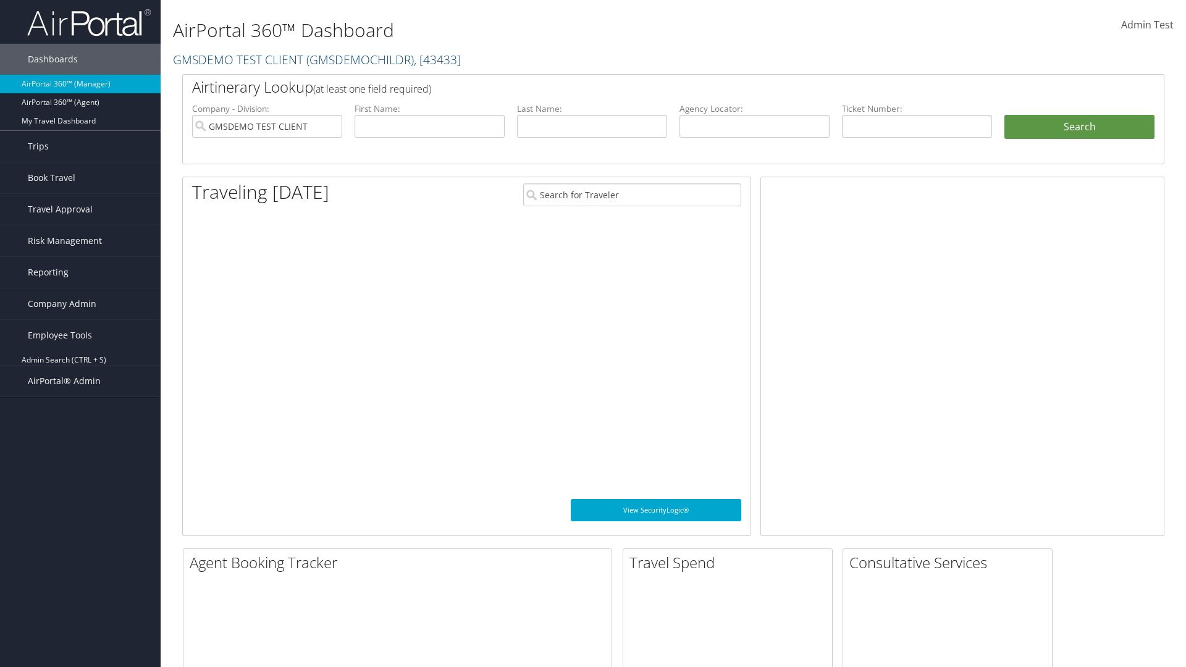  I want to click on span: Travel Approval, so click(60, 209).